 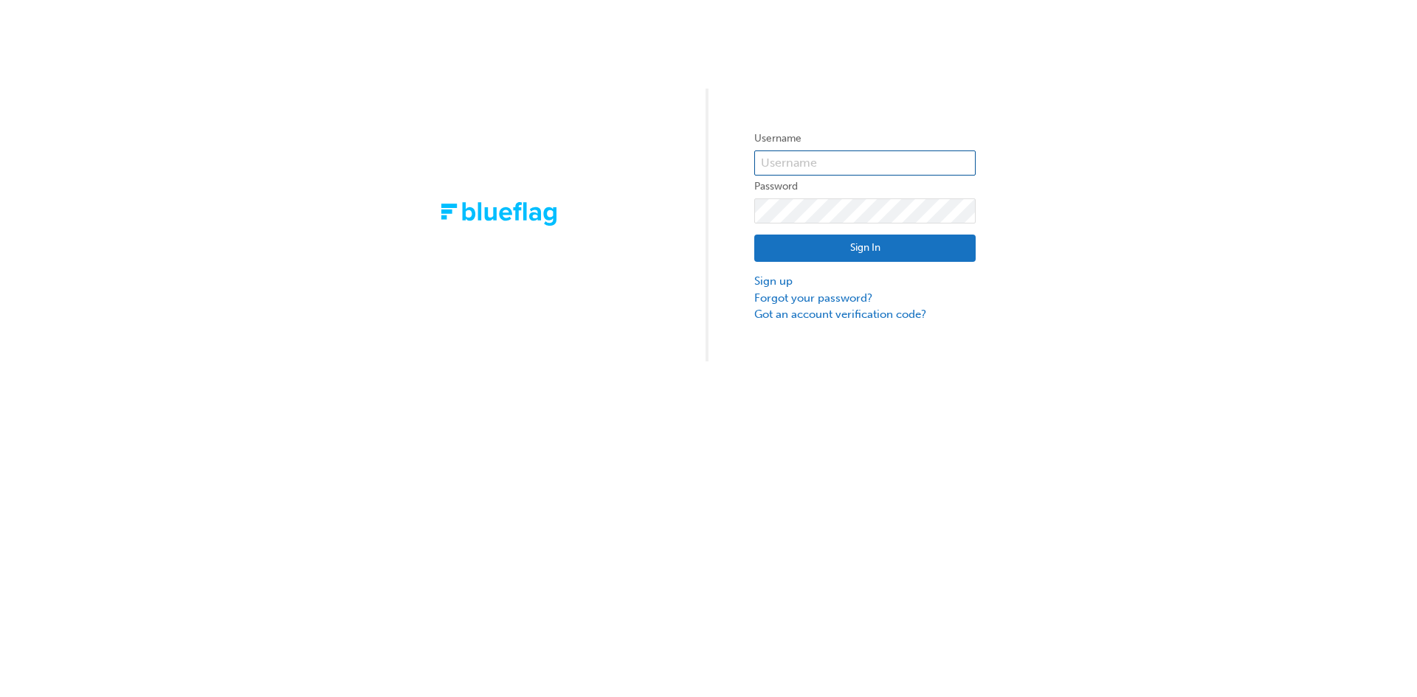 I want to click on img: Trak, so click(x=499, y=213).